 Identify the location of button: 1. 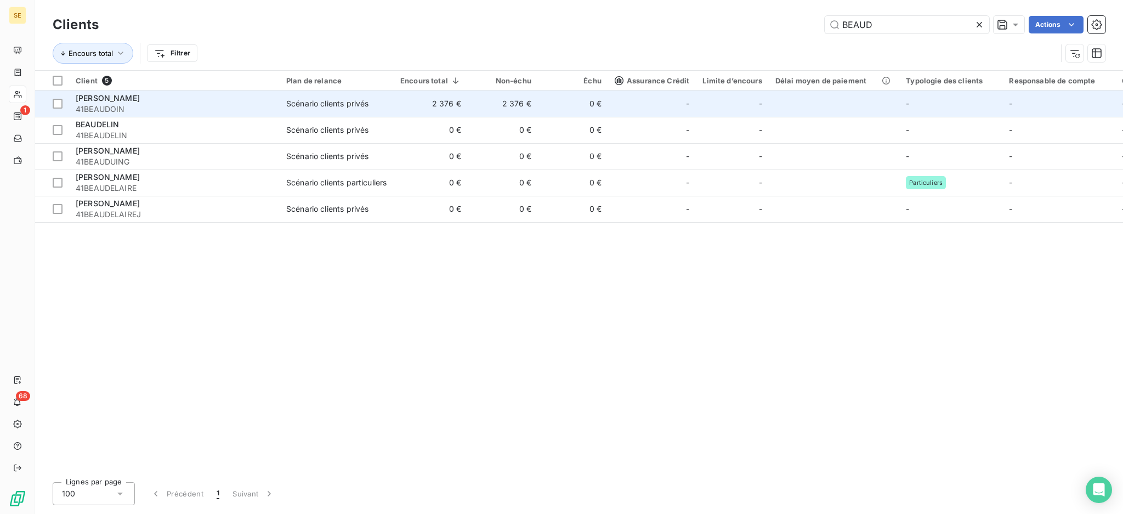
(218, 493).